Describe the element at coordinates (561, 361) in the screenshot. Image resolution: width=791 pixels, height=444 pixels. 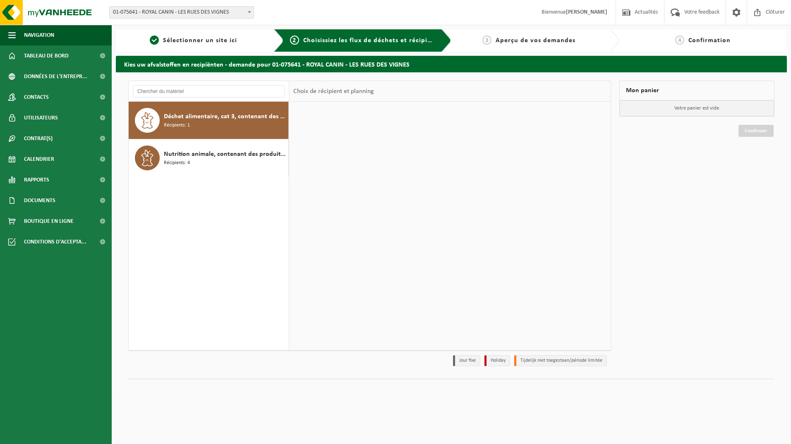
I see `li: Tijdelijk niet toegestaan/période limitée` at that location.